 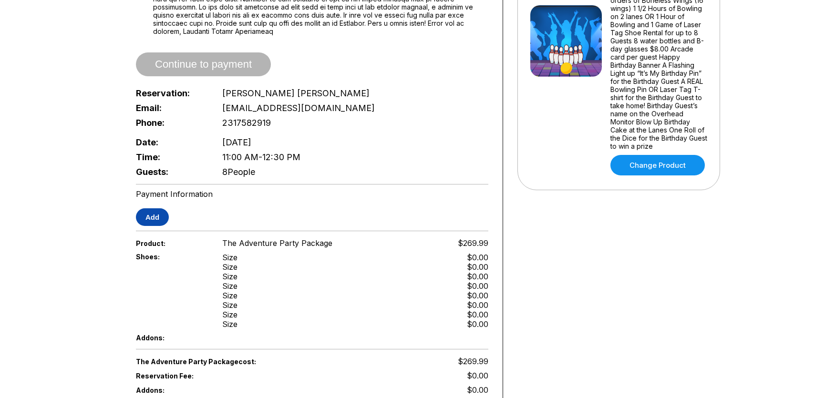 What do you see at coordinates (171, 123) in the screenshot?
I see `span: Phone:` at bounding box center [171, 123].